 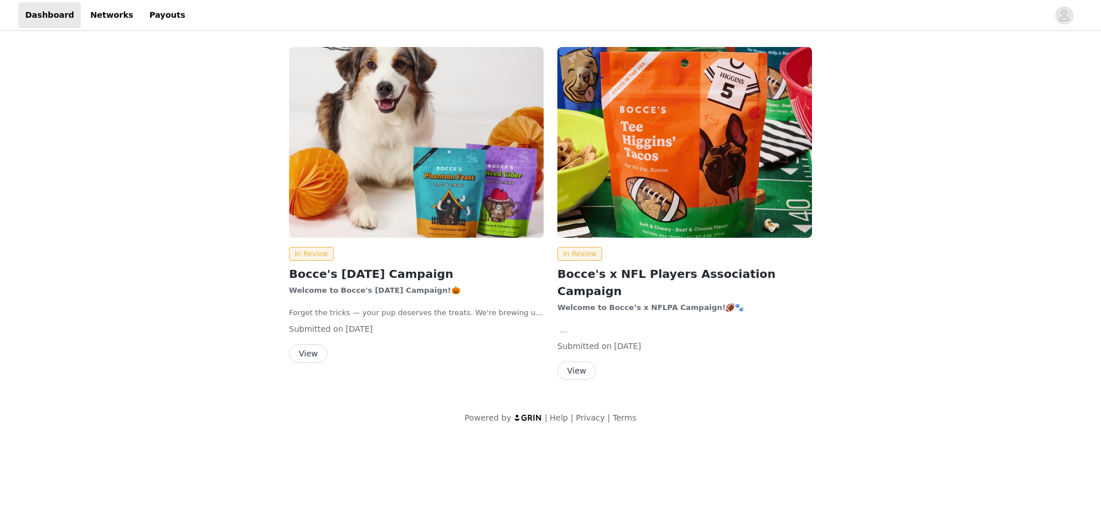 I want to click on a: Networks, so click(x=111, y=15).